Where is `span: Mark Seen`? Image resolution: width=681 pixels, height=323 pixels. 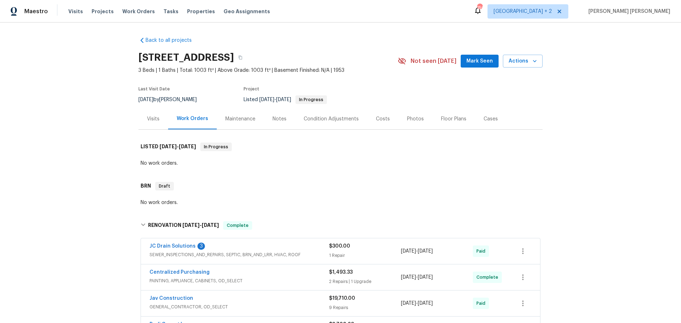 span: Mark Seen is located at coordinates (479, 61).